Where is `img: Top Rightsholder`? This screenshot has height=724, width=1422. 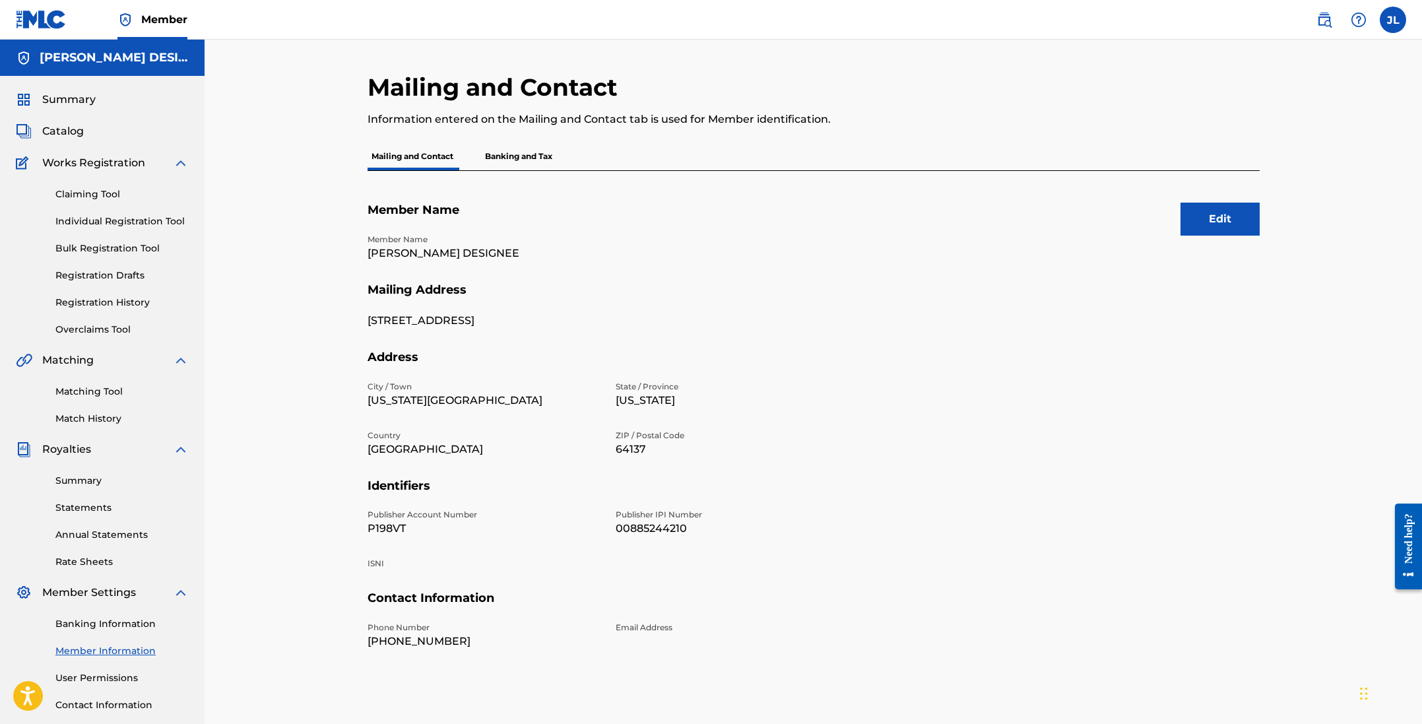 img: Top Rightsholder is located at coordinates (125, 20).